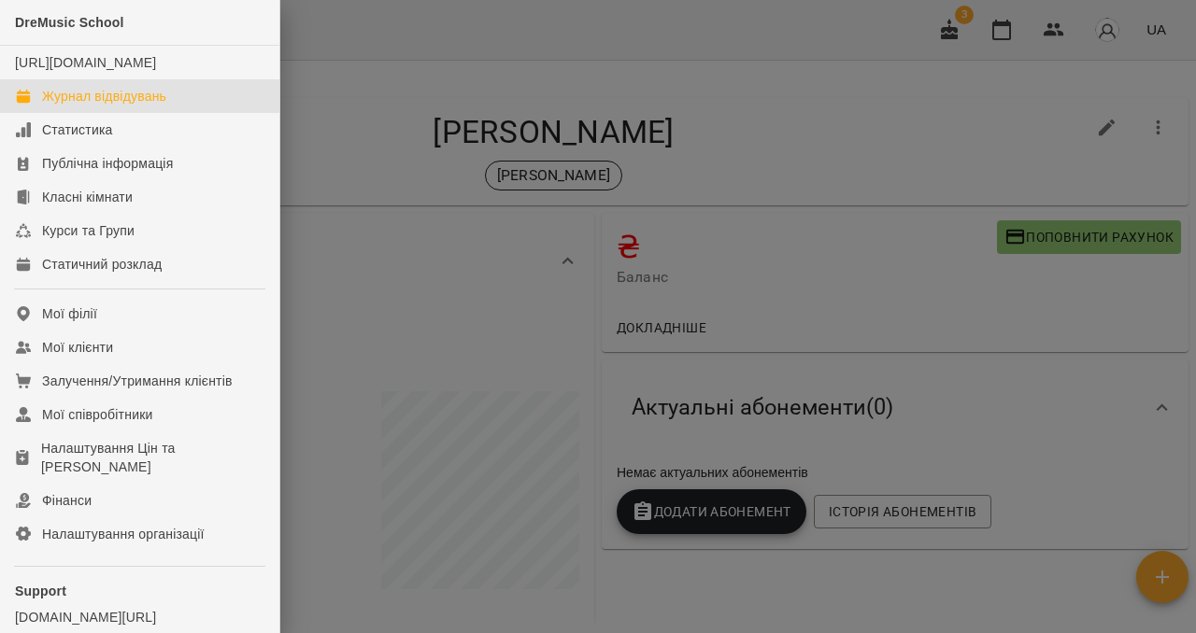 Image resolution: width=1196 pixels, height=633 pixels. I want to click on div: Курси та Групи, so click(88, 231).